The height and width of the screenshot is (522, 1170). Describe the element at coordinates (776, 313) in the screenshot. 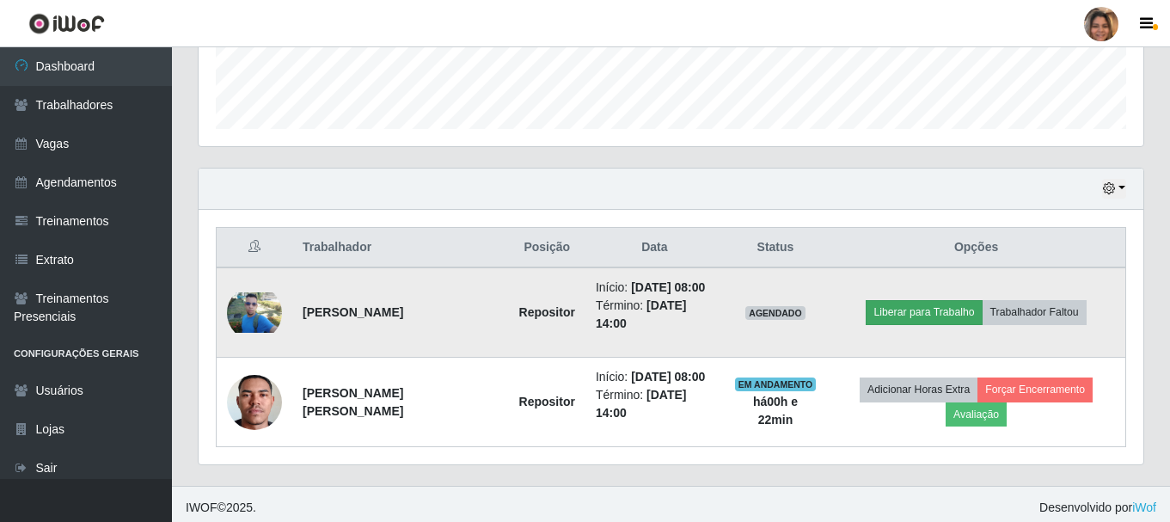

I see `span: AGENDADO` at that location.